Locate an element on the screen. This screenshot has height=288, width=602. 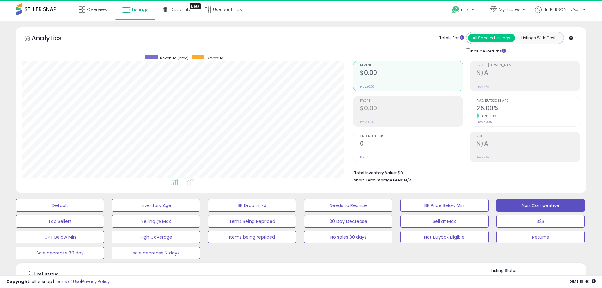
h2: 0 is located at coordinates (411, 144).